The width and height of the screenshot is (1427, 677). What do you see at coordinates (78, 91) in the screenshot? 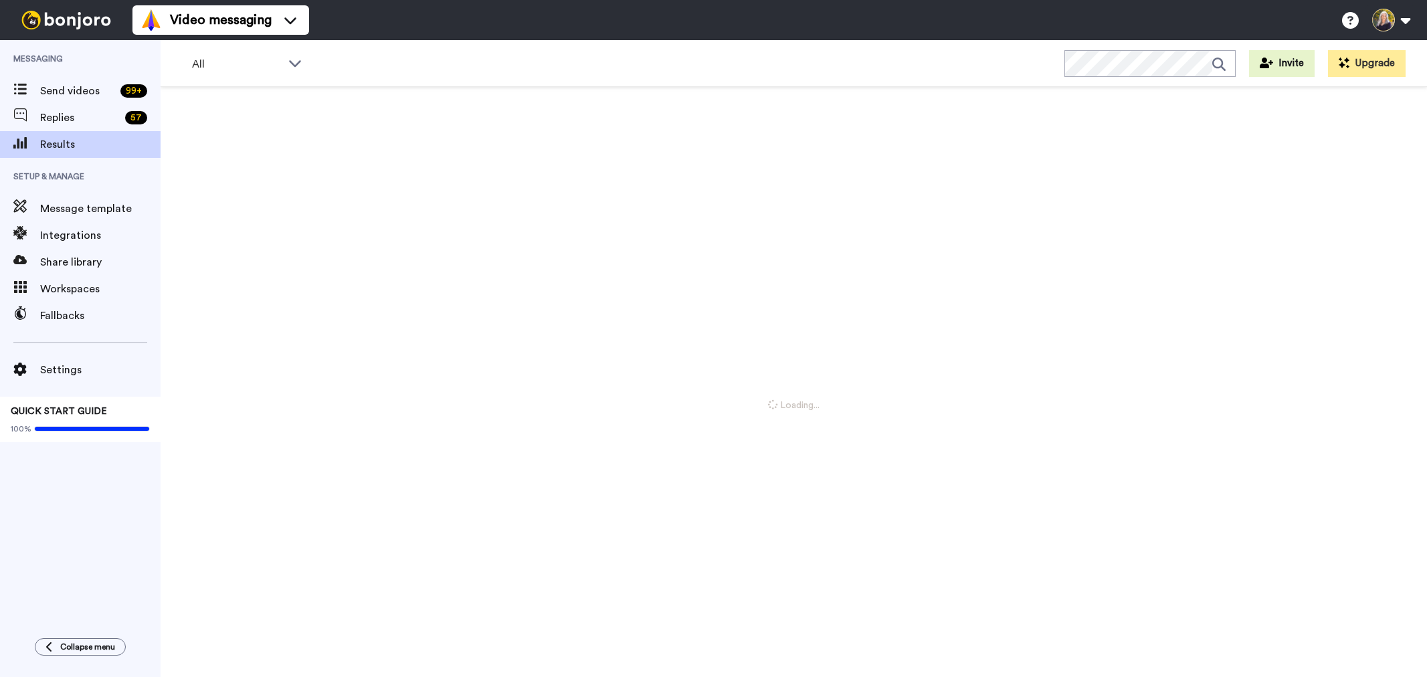
I see `span: Send videos` at bounding box center [78, 91].